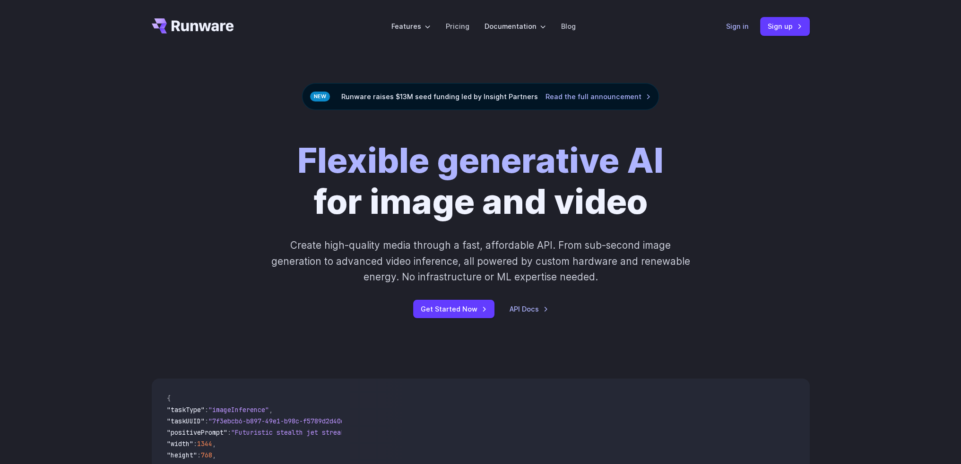 The image size is (961, 464). What do you see at coordinates (598, 96) in the screenshot?
I see `a: Read the full announcement` at bounding box center [598, 96].